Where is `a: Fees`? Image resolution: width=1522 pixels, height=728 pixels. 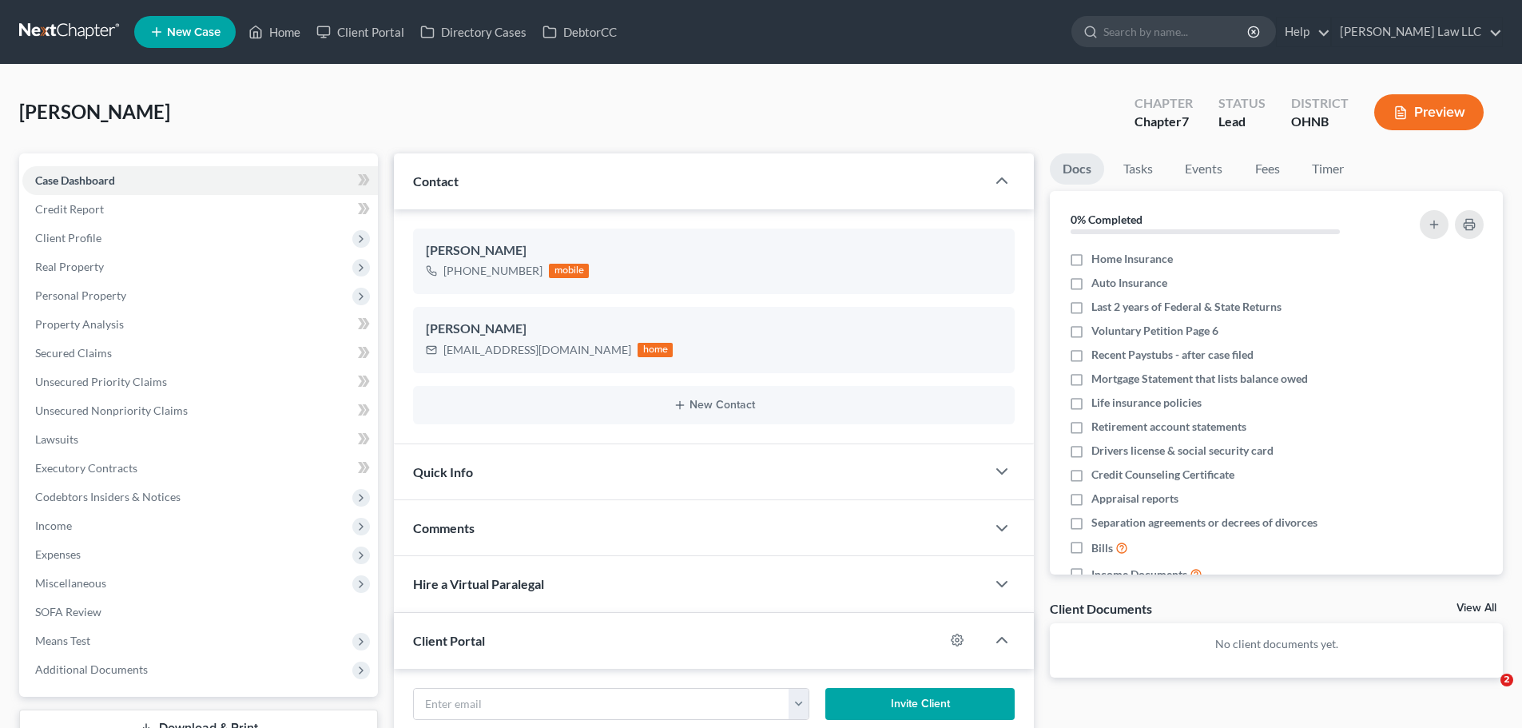 a: Fees is located at coordinates (1267, 169).